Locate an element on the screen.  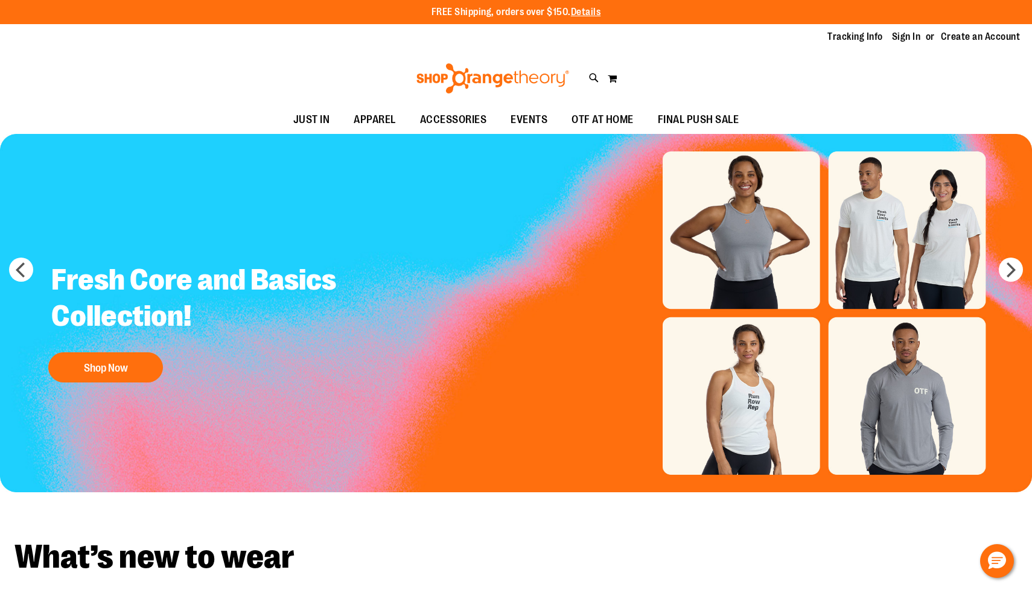
img: Shop Orangetheory is located at coordinates (492, 78).